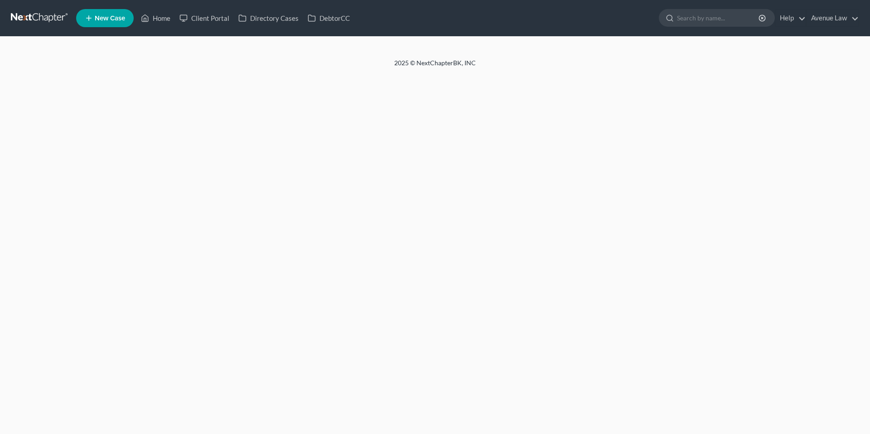 Image resolution: width=870 pixels, height=434 pixels. I want to click on a: Help, so click(790, 18).